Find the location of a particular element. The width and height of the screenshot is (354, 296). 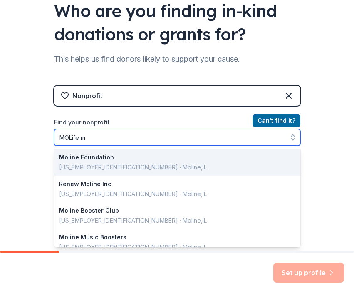

div: Moline Booster Club is located at coordinates (172, 210).